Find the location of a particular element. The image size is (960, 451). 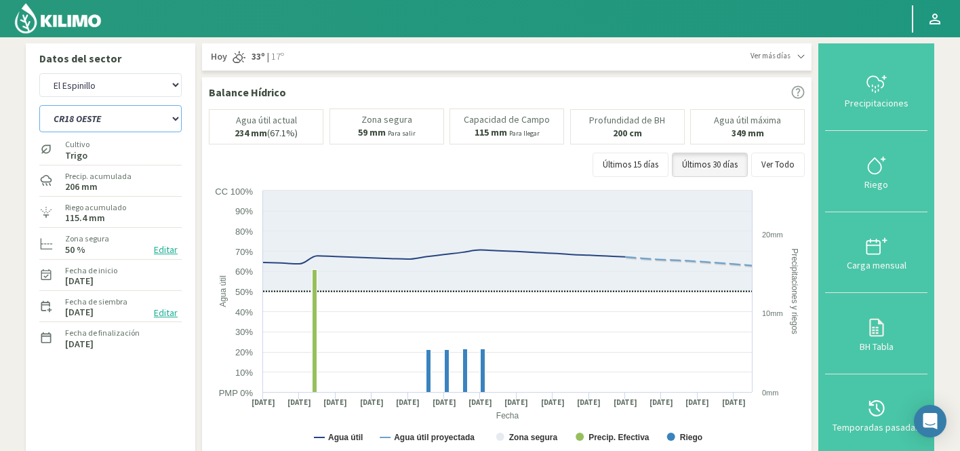

button: BH Tabla is located at coordinates (876, 333).